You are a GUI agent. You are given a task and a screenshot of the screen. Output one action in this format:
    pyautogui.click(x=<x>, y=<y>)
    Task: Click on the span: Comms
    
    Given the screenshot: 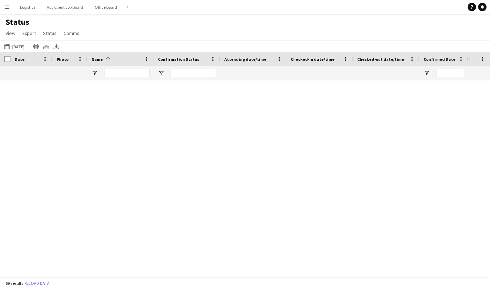 What is the action you would take?
    pyautogui.click(x=71, y=33)
    